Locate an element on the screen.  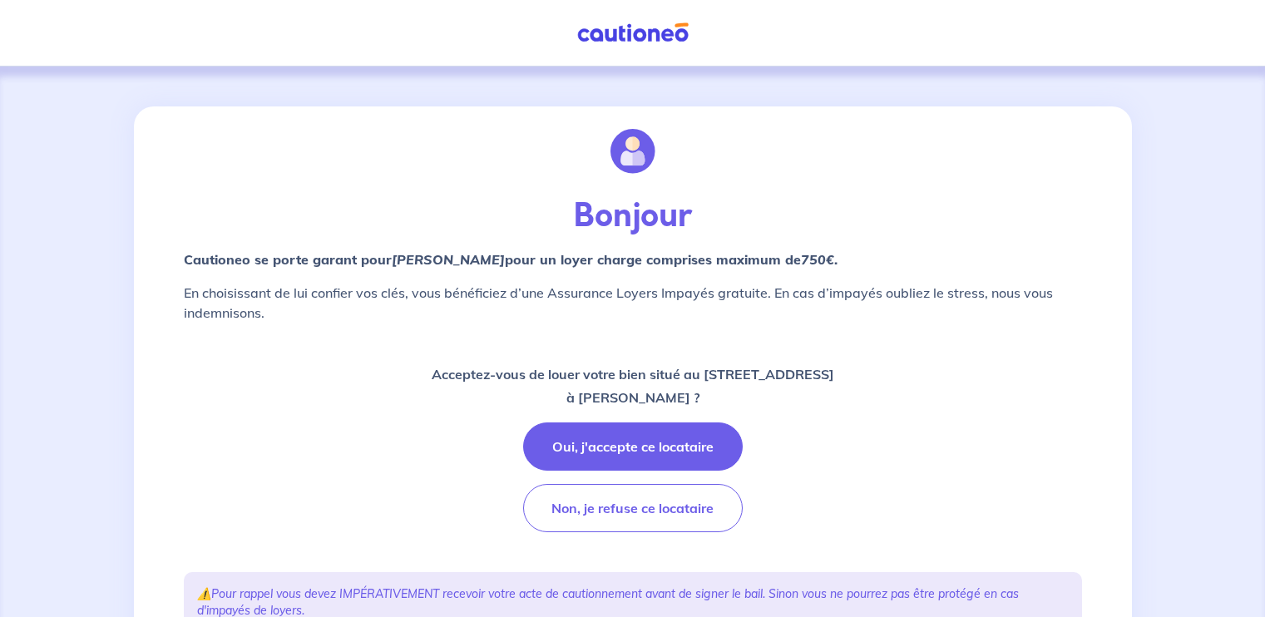
button: Non, je refuse ce locataire is located at coordinates (633, 508).